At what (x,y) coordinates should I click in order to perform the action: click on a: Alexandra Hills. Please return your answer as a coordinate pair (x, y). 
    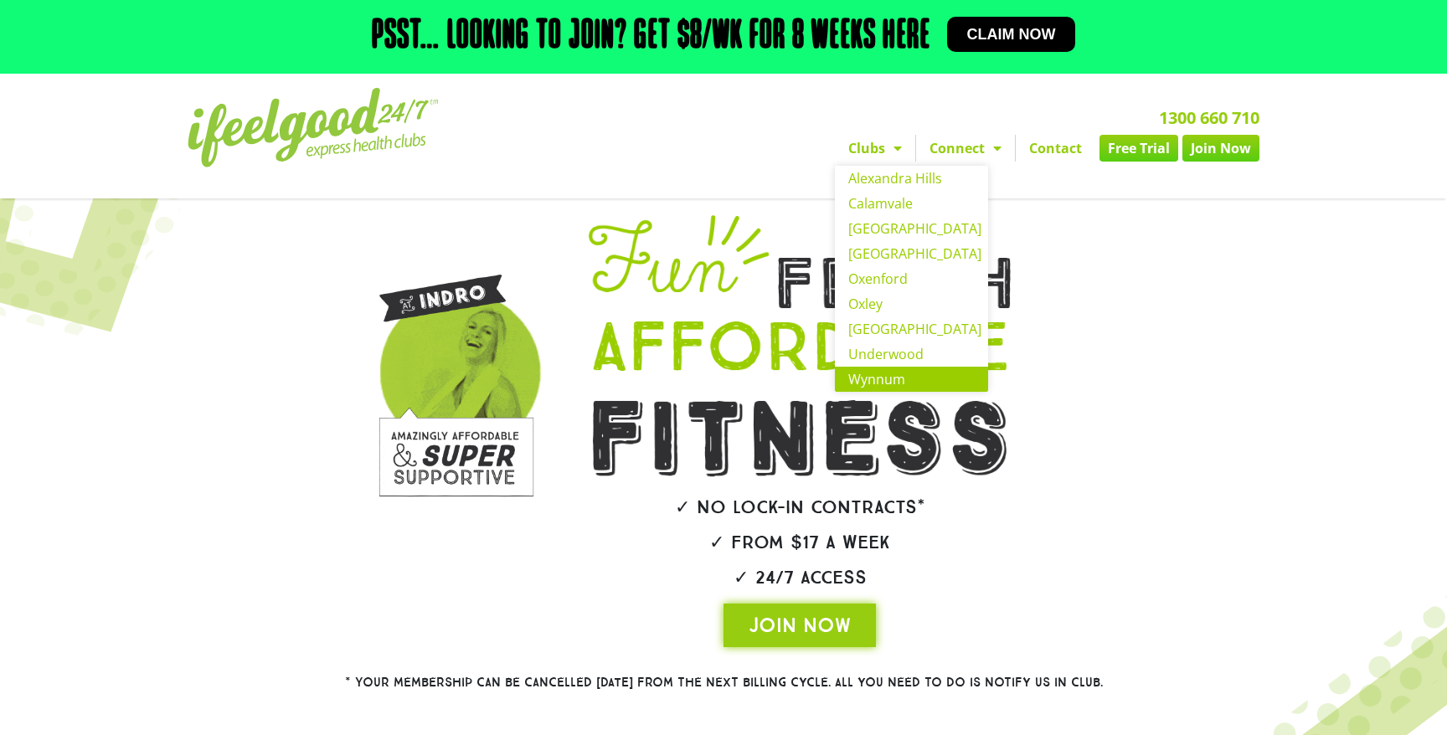
    Looking at the image, I should click on (911, 178).